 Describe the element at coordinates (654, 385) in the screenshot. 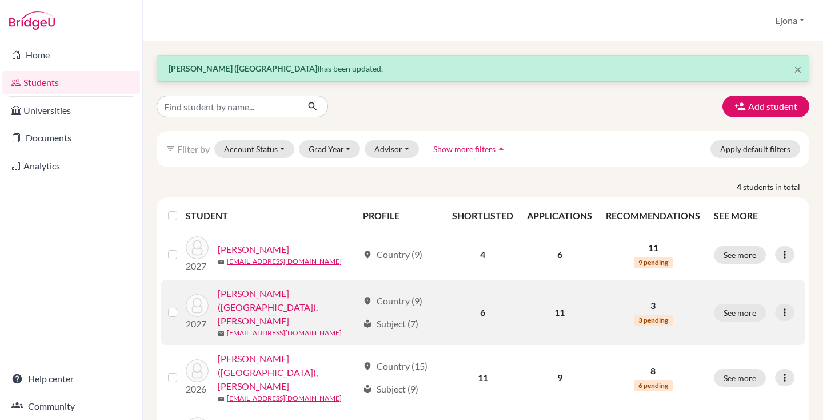

I see `span: 6 pending` at that location.